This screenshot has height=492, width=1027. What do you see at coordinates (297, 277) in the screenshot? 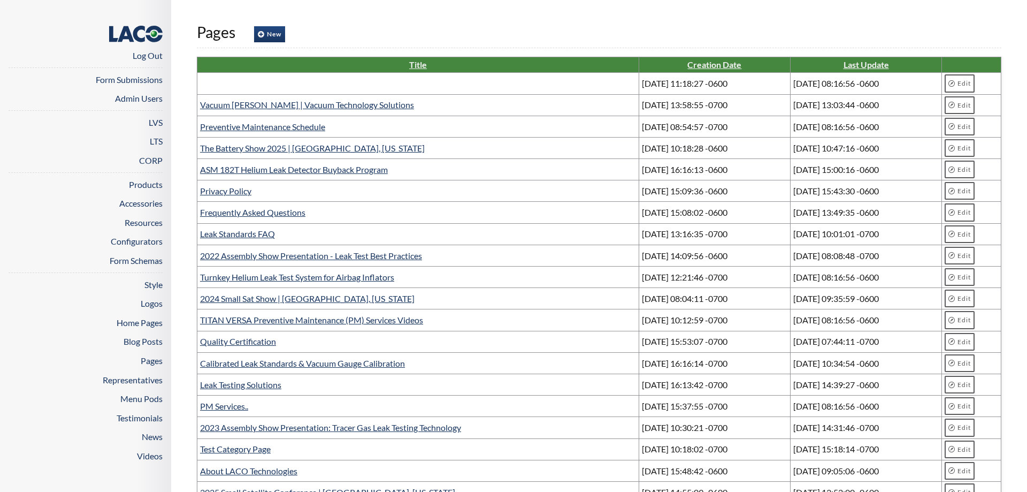
I see `a: Turnkey Helium Leak Test System for Airbag Inflators` at bounding box center [297, 277].